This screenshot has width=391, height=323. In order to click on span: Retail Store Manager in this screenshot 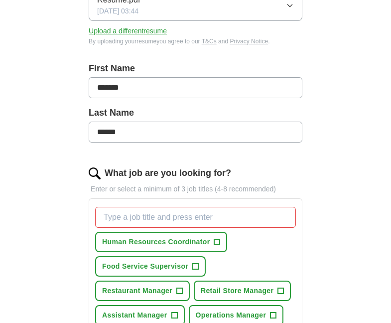, I will do `click(237, 290)`.